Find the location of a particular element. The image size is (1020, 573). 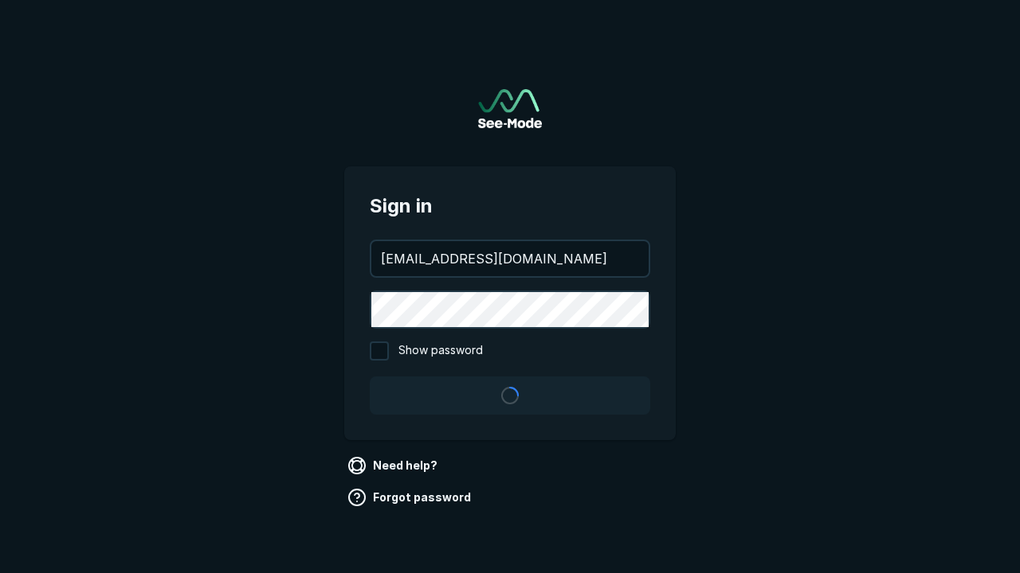

span: Sign in is located at coordinates (510, 206).